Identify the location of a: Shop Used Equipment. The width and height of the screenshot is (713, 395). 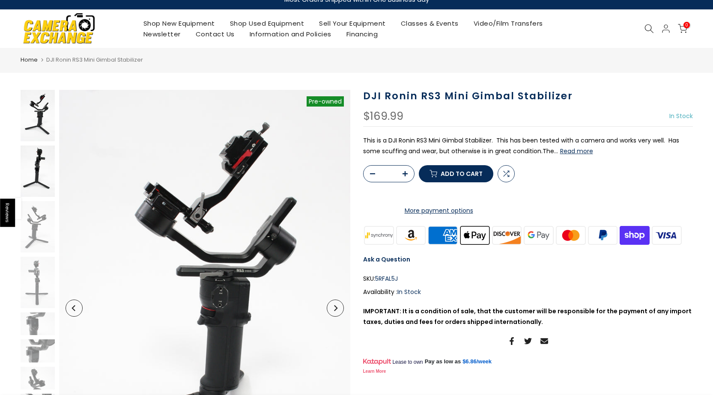
(267, 23).